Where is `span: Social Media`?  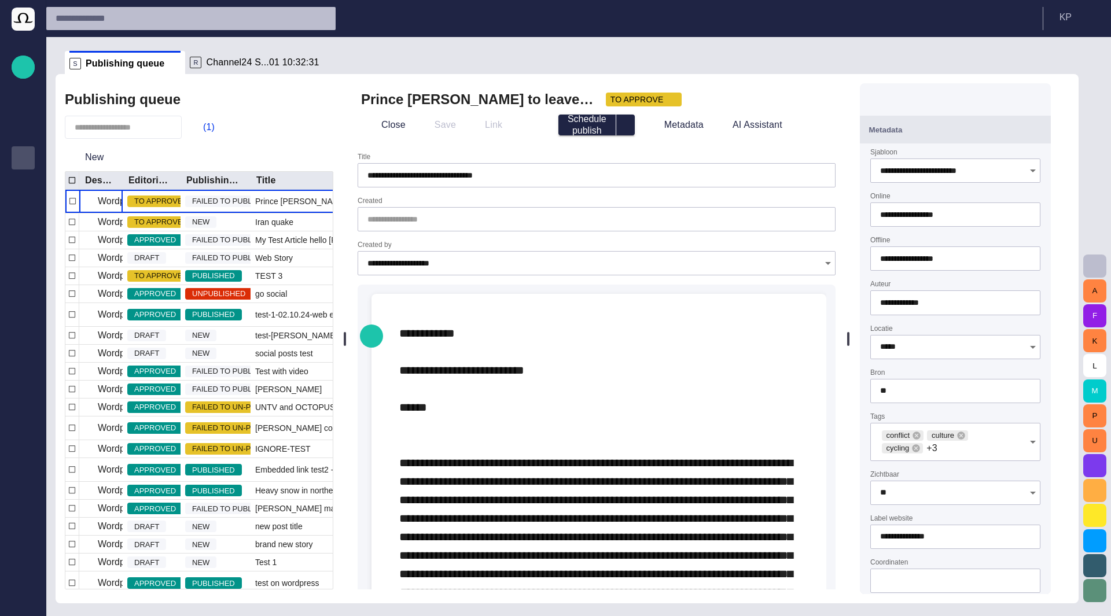 span: Social Media is located at coordinates (23, 320).